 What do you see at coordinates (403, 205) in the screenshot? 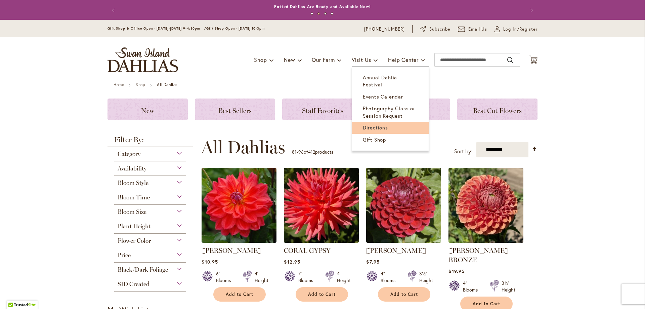
I see `img: CORNEL` at bounding box center [403, 205].